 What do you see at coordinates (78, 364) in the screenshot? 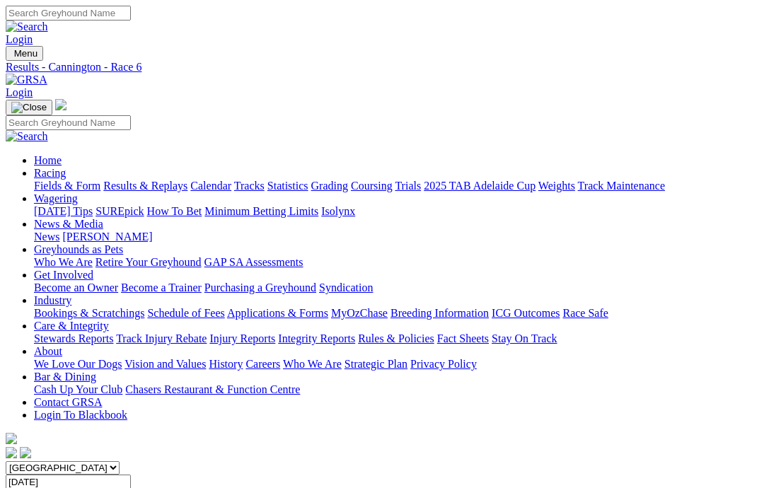
I see `a: We Love Our Dogs` at bounding box center [78, 364].